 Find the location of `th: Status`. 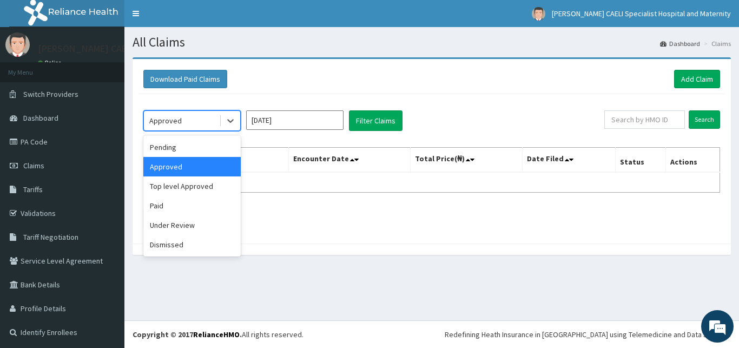

th: Status is located at coordinates (641, 160).